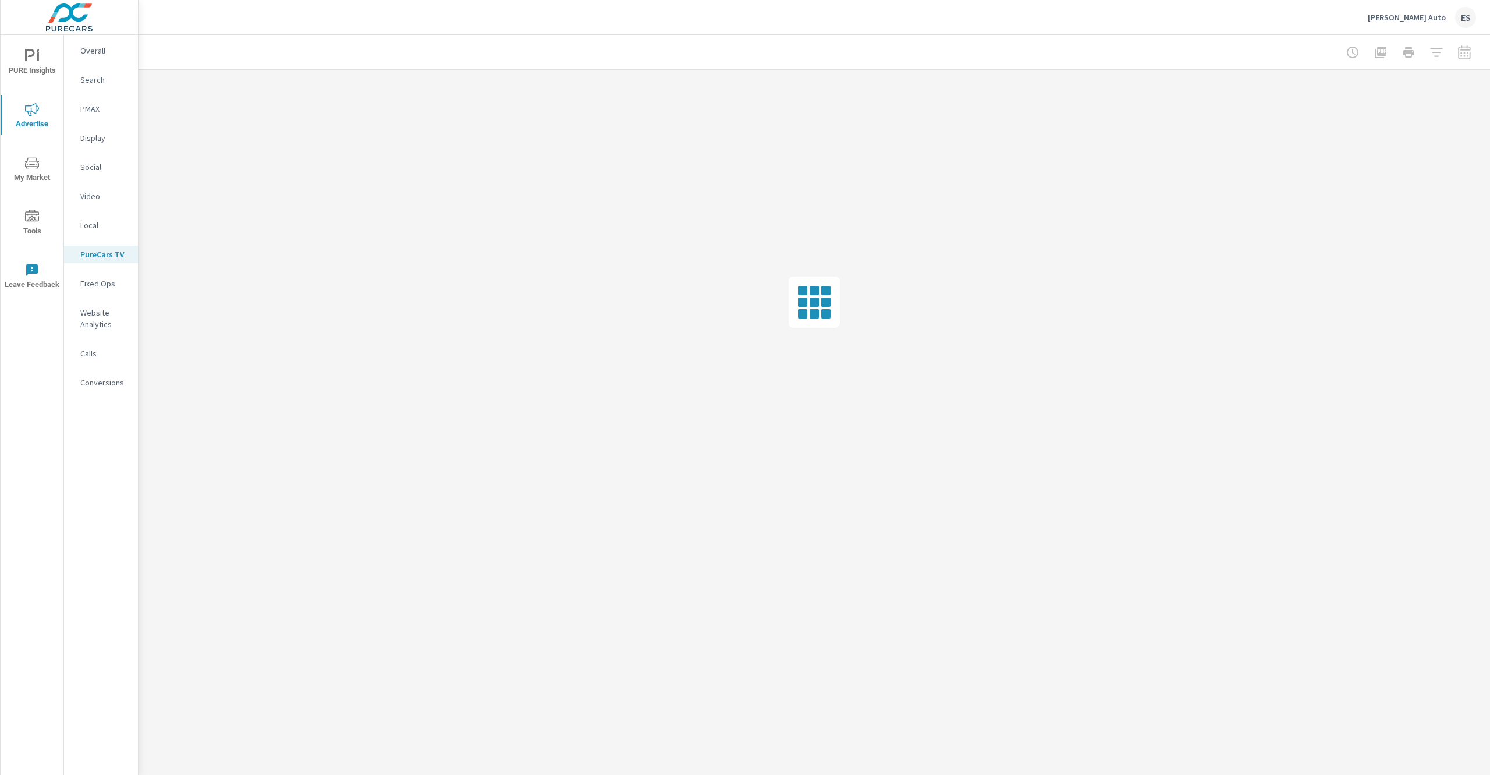  I want to click on p: Overall, so click(104, 51).